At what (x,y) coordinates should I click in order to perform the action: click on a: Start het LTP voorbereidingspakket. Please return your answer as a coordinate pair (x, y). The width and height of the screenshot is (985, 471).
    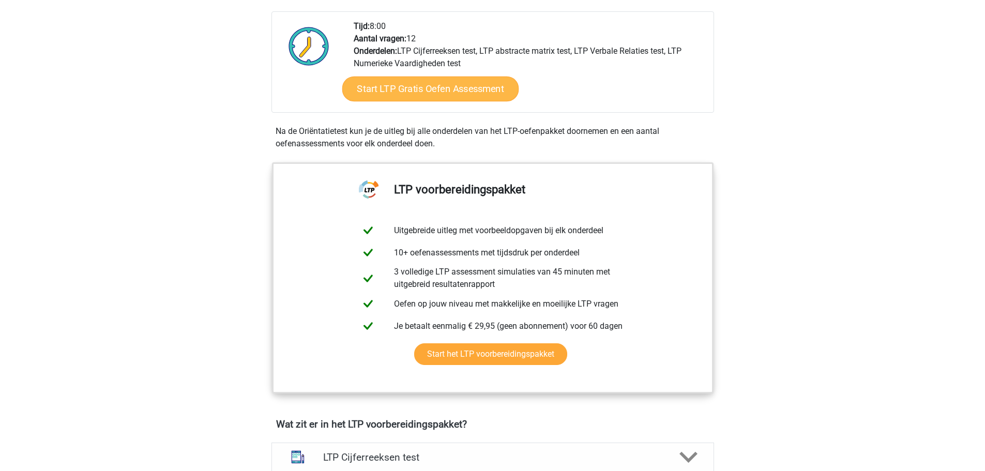
    Looking at the image, I should click on (490, 354).